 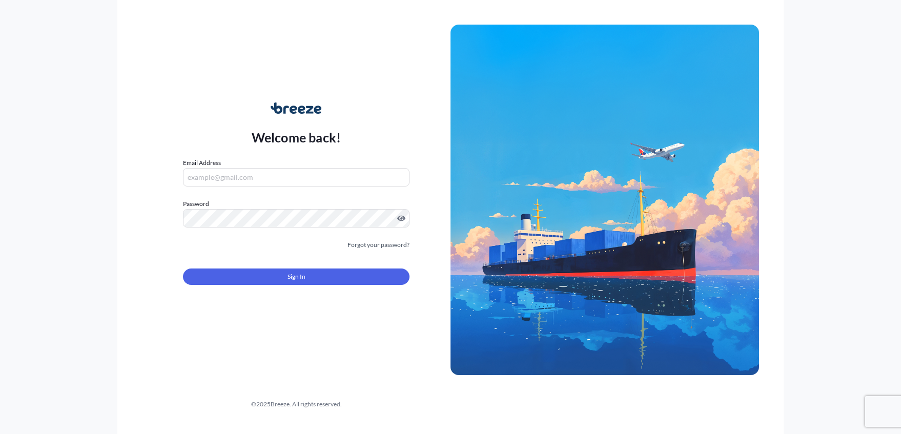 What do you see at coordinates (296, 204) in the screenshot?
I see `label: Password` at bounding box center [296, 204].